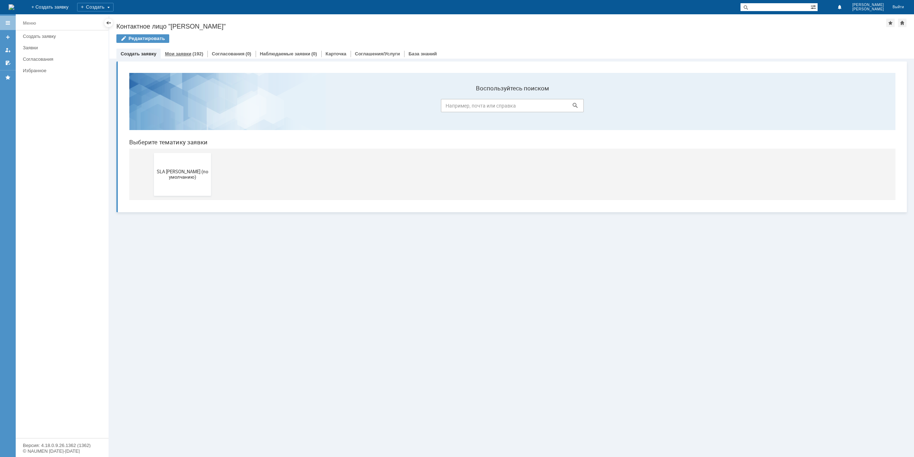 This screenshot has width=914, height=457. I want to click on div: (192), so click(198, 54).